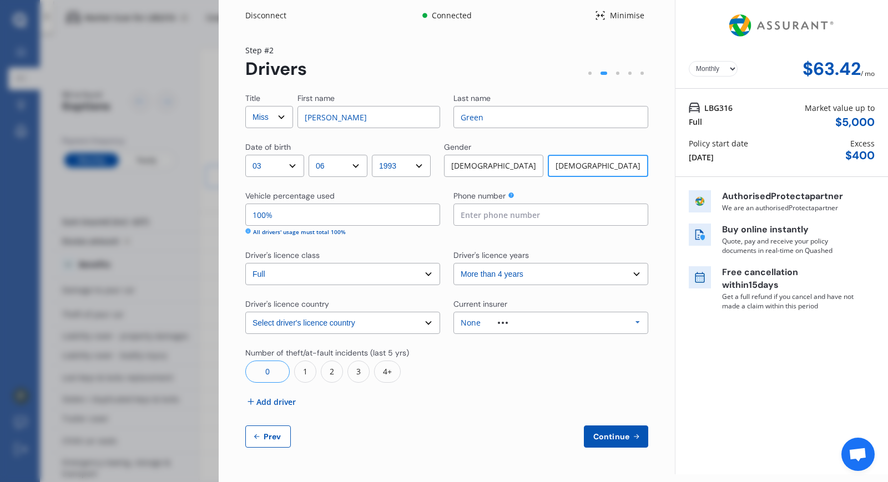  Describe the element at coordinates (789, 197) in the screenshot. I see `p: Authorised Protecta partner` at that location.